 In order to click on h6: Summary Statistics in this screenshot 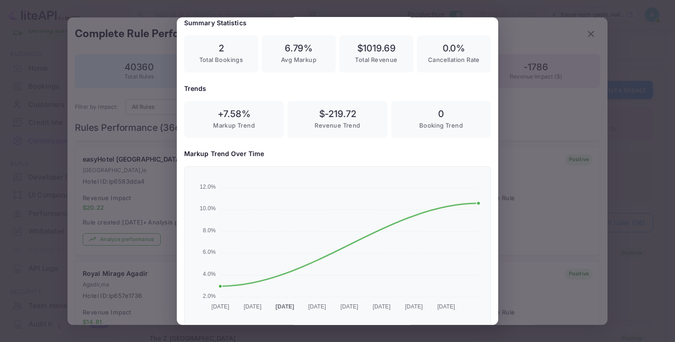, I will do `click(337, 23)`.